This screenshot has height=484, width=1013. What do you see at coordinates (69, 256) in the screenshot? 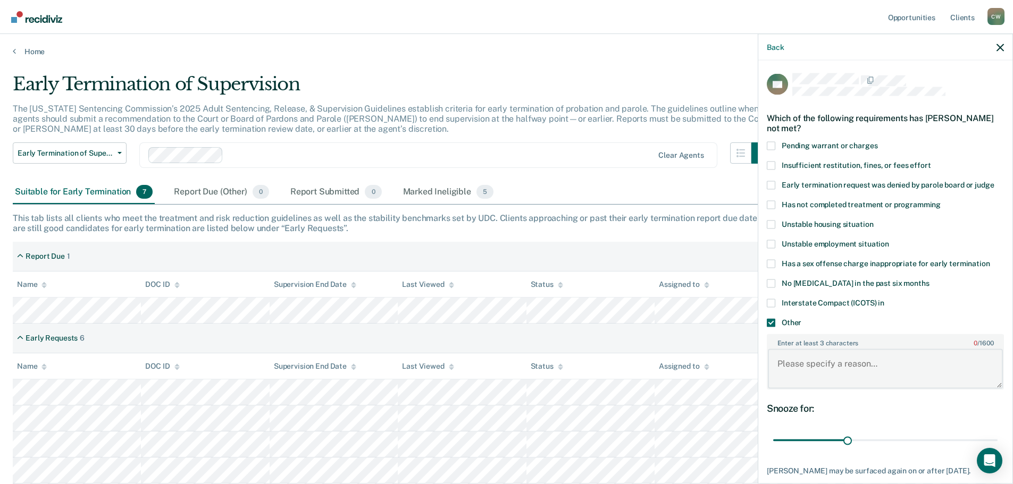
I see `div: 1` at bounding box center [69, 256].